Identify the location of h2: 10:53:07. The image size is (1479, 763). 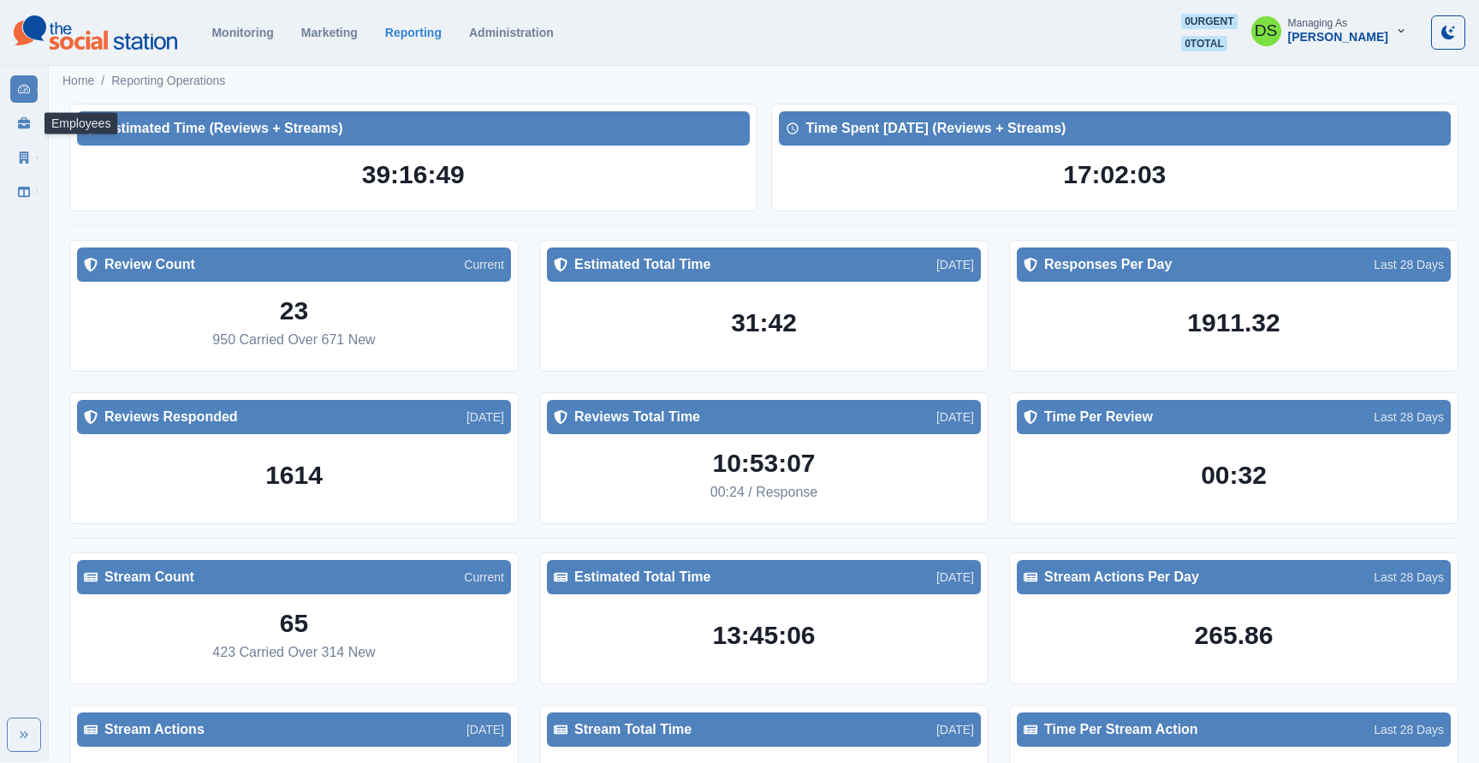
(763, 463).